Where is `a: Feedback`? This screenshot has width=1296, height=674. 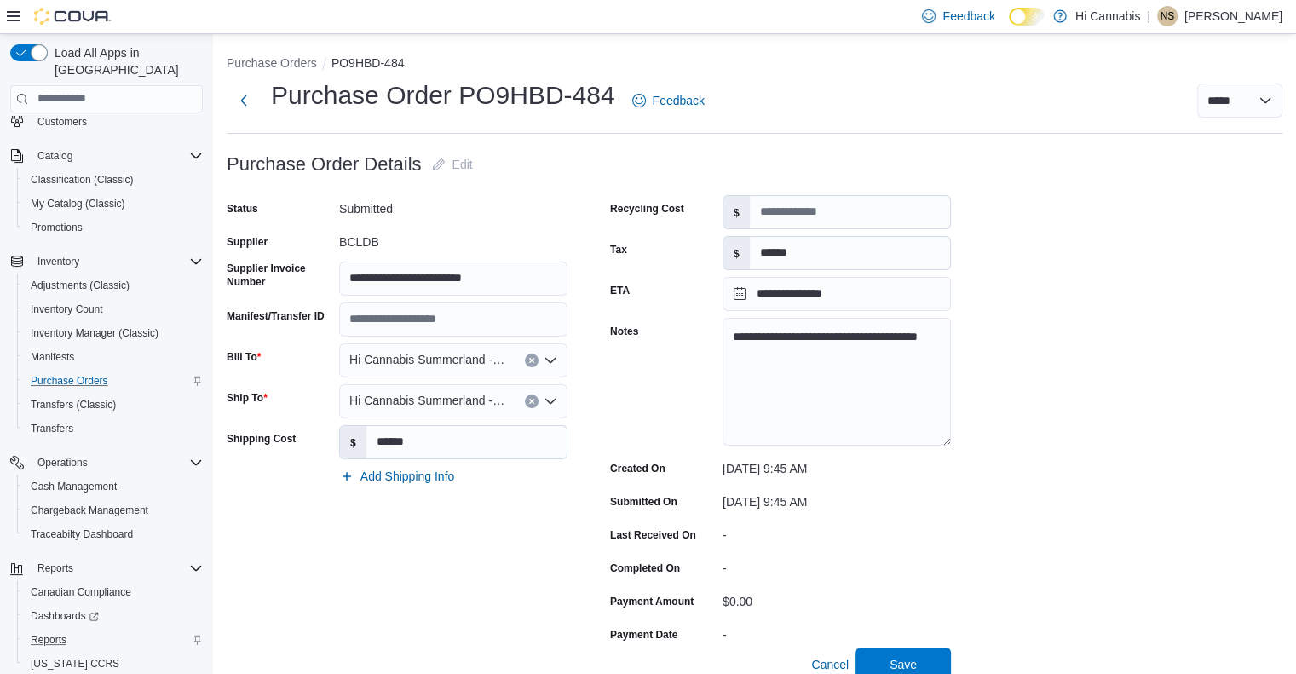 a: Feedback is located at coordinates (668, 101).